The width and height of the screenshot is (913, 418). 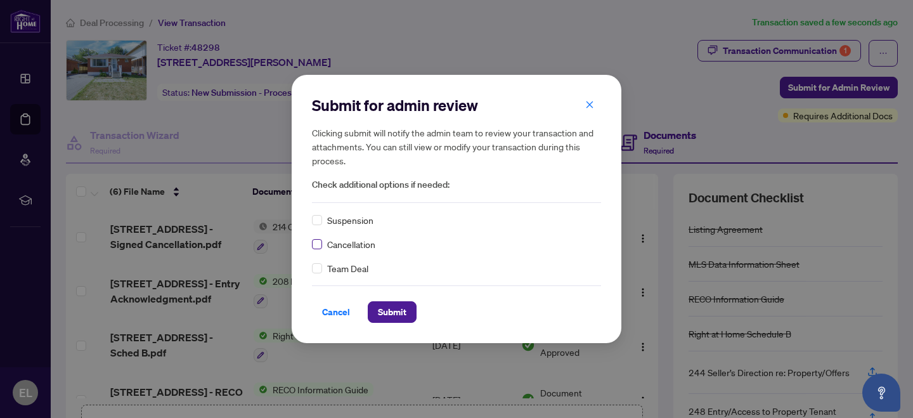 I want to click on h2: Submit for admin review, so click(x=456, y=105).